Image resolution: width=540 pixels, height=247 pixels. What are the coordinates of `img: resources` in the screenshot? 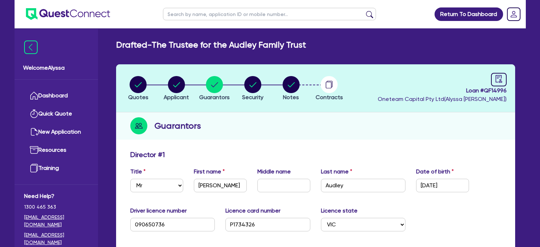 It's located at (34, 150).